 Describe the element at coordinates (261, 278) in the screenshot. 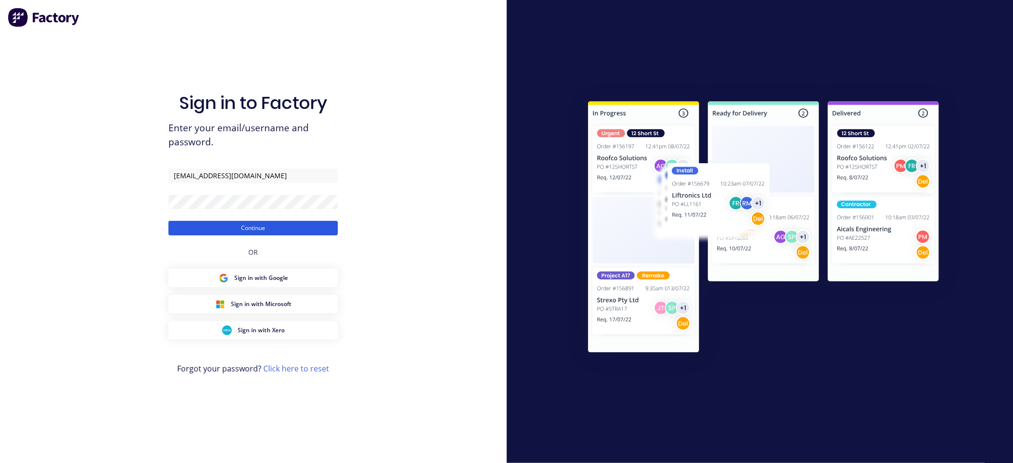

I see `span: Sign in with Google` at that location.